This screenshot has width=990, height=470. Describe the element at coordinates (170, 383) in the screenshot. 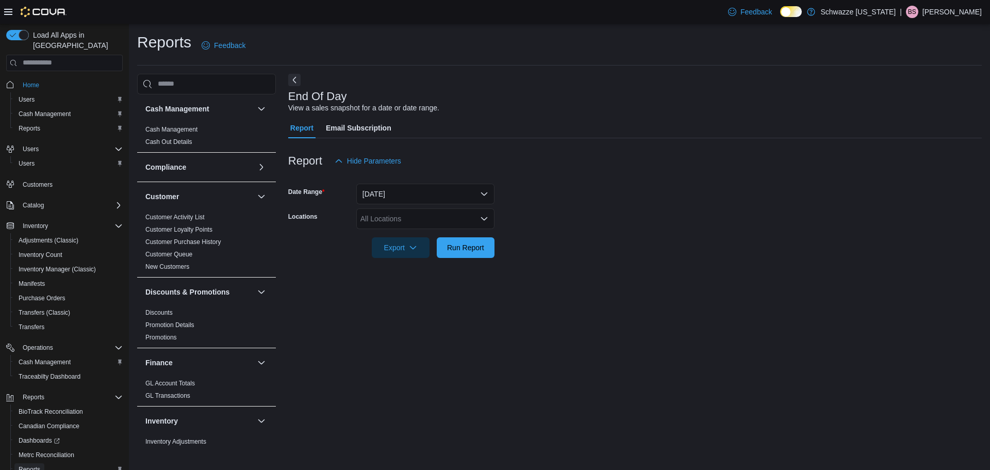

I see `a: GL Account Totals` at that location.